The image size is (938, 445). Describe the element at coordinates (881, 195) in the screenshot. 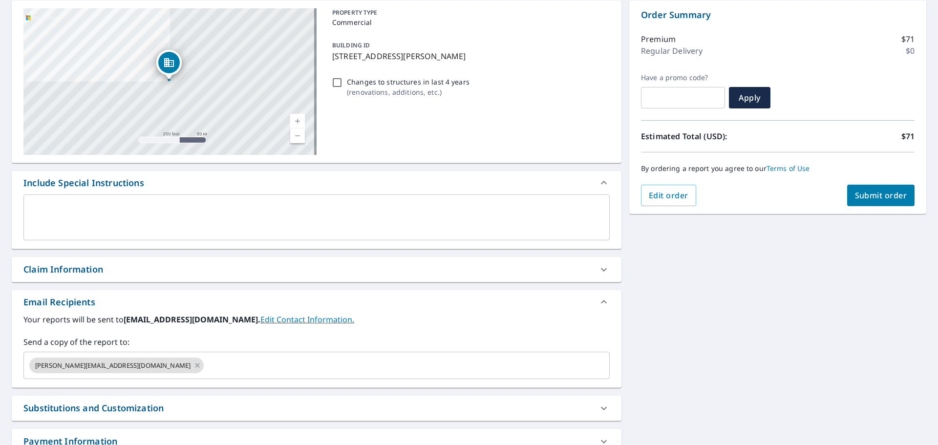

I see `button: Submit order` at that location.